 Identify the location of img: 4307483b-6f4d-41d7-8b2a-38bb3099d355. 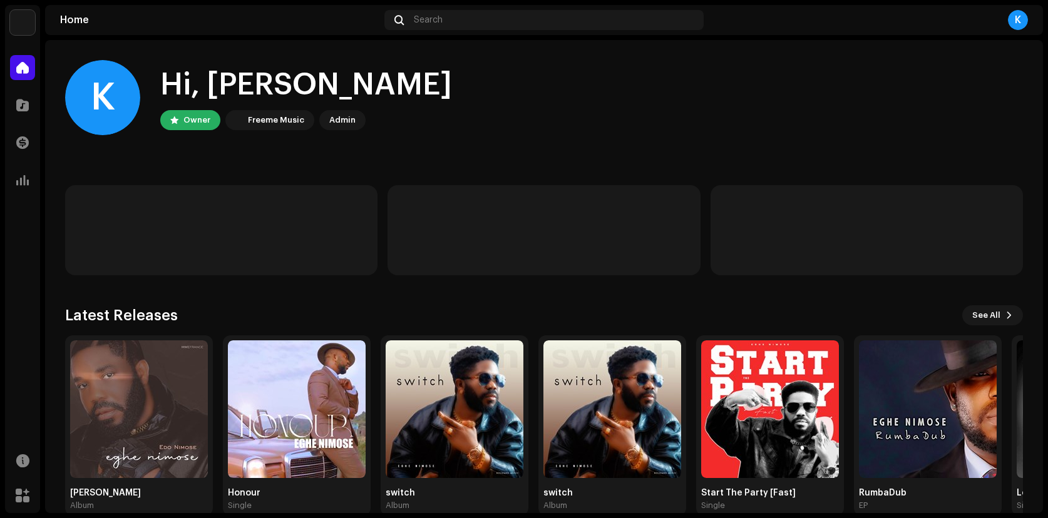
(612, 409).